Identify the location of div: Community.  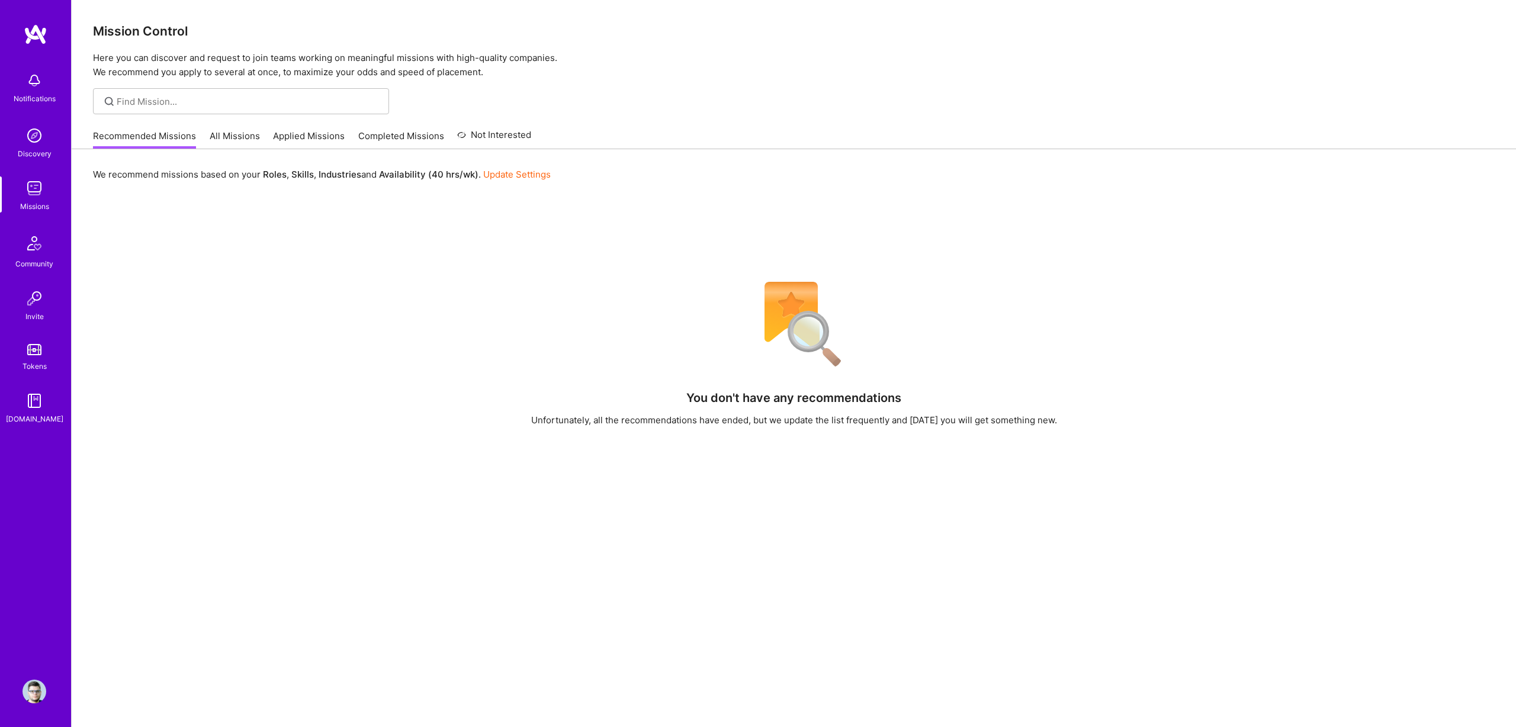
(34, 264).